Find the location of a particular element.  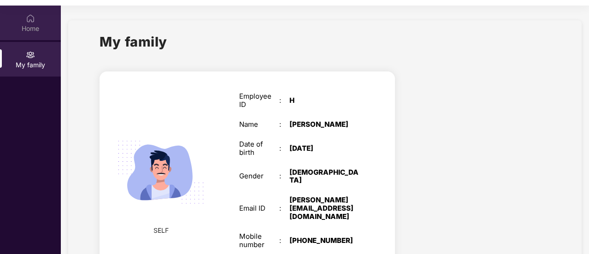

div: Name is located at coordinates (259, 124).